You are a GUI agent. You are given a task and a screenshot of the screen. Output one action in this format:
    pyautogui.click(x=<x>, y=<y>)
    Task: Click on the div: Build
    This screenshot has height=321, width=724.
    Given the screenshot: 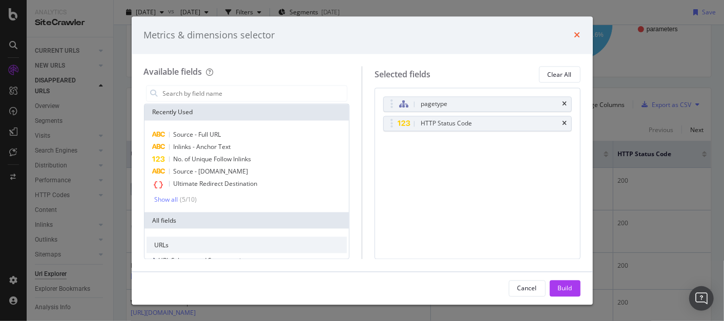 What is the action you would take?
    pyautogui.click(x=565, y=288)
    